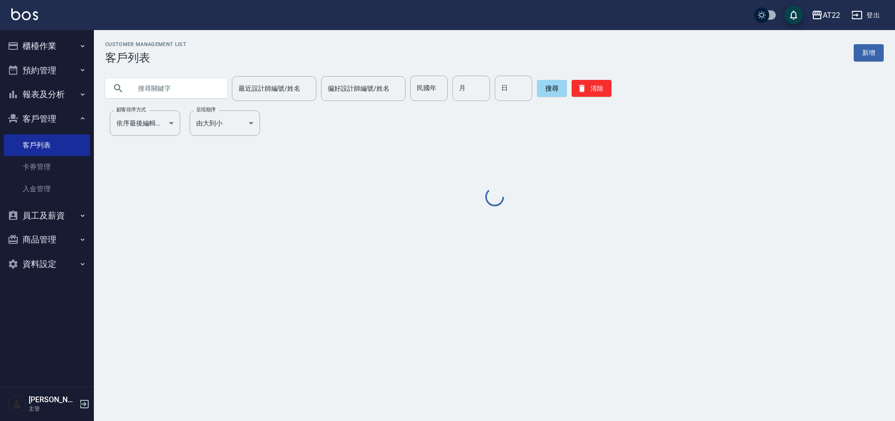 This screenshot has height=421, width=895. What do you see at coordinates (146, 44) in the screenshot?
I see `h2: Customer Management List` at bounding box center [146, 44].